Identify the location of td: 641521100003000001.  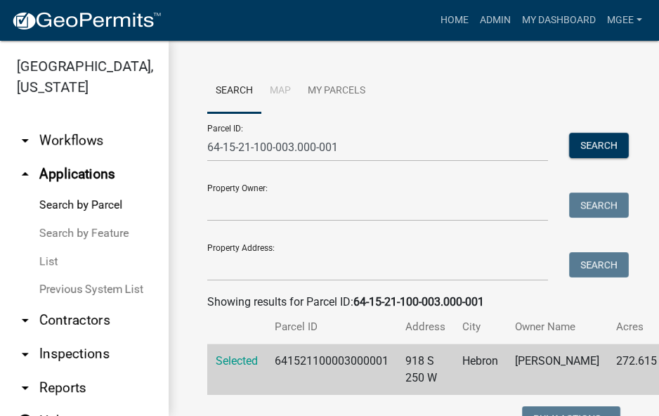
(332, 370).